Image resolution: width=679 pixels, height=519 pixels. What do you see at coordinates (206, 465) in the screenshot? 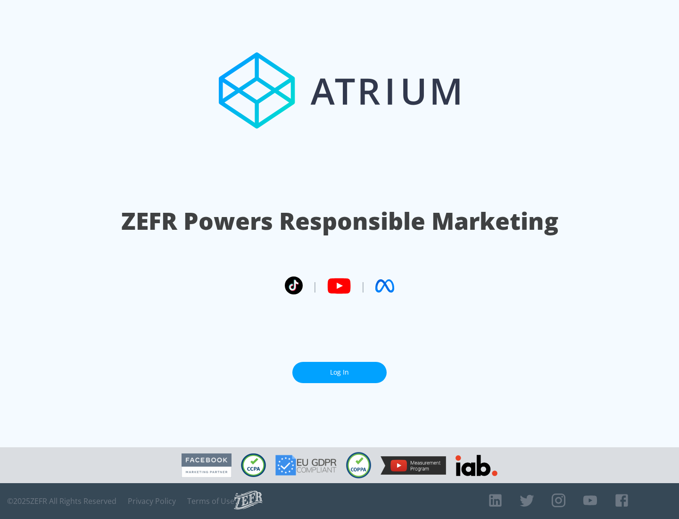
I see `img: Facebook Marketing Partner` at bounding box center [206, 465].